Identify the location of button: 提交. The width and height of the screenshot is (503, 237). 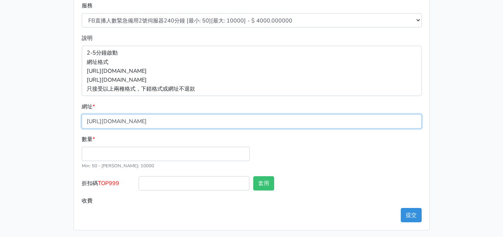
(411, 215).